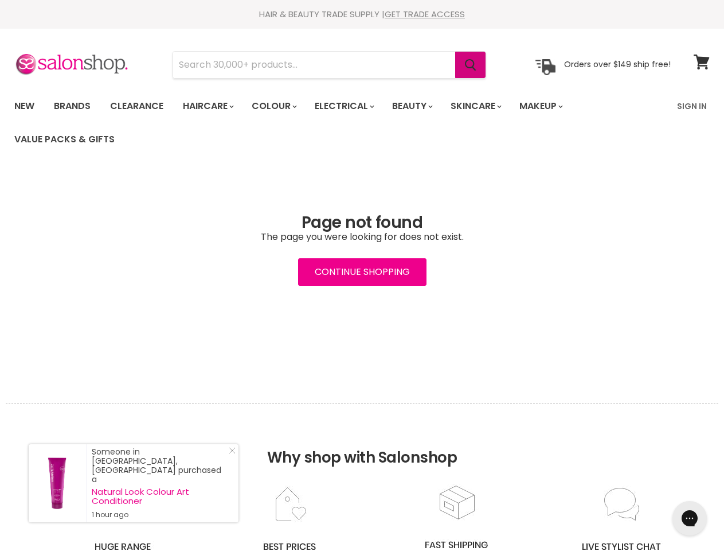  What do you see at coordinates (412, 106) in the screenshot?
I see `a: Beauty` at bounding box center [412, 106].